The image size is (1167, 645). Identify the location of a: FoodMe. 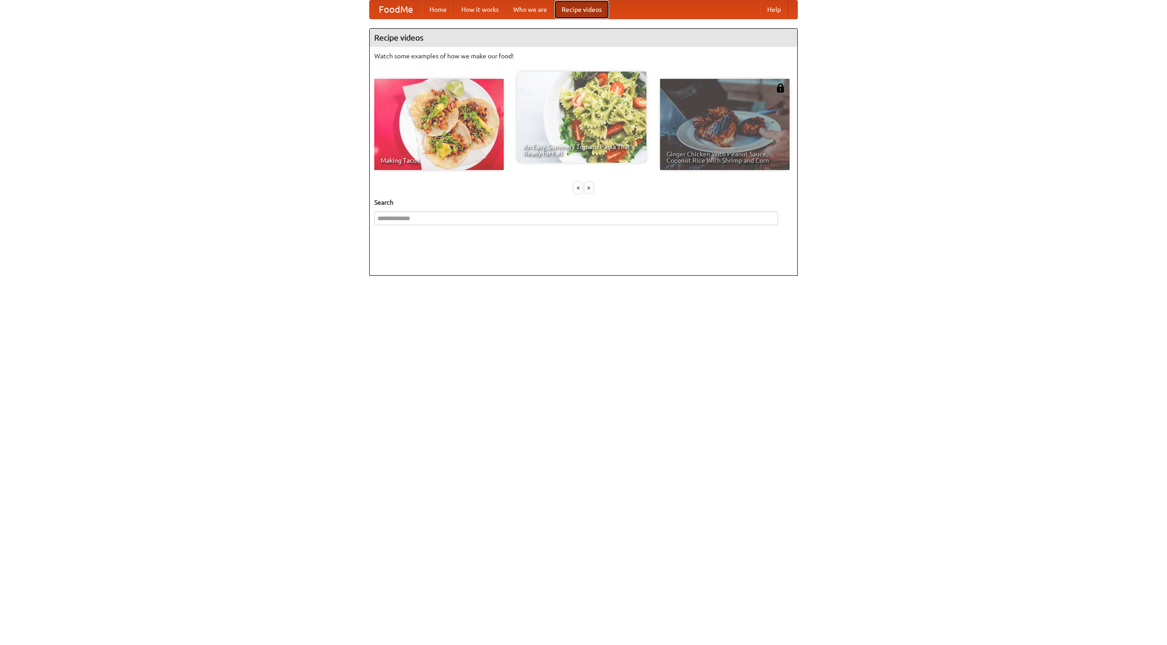
(396, 10).